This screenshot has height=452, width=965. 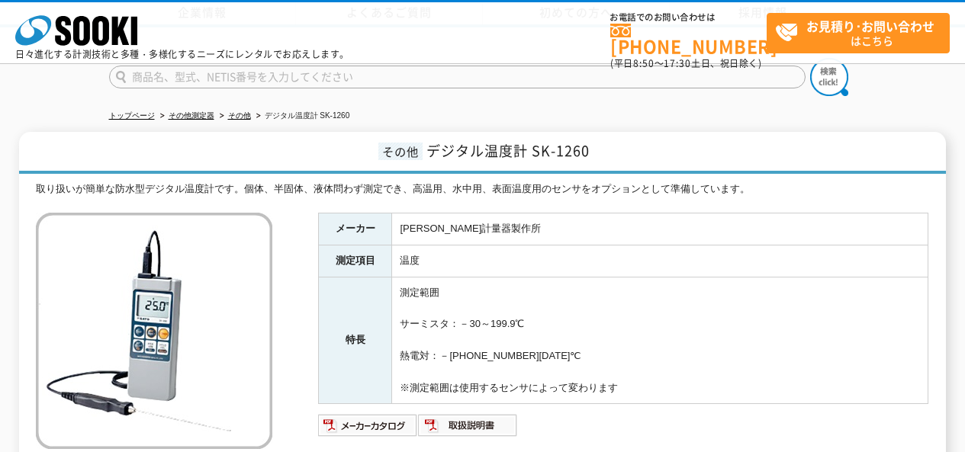 What do you see at coordinates (467, 429) in the screenshot?
I see `a: 取扱説明書` at bounding box center [467, 429].